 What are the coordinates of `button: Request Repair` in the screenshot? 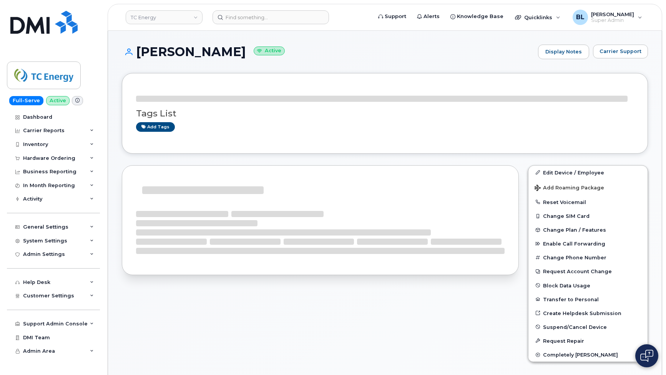 It's located at (588, 341).